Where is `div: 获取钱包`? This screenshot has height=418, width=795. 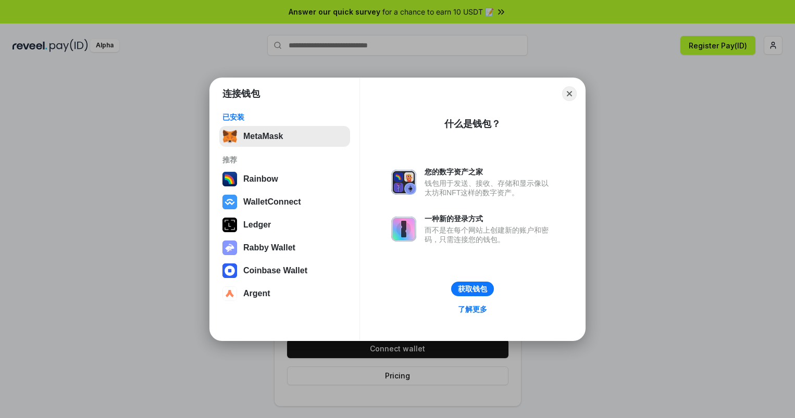 div: 获取钱包 is located at coordinates (472, 289).